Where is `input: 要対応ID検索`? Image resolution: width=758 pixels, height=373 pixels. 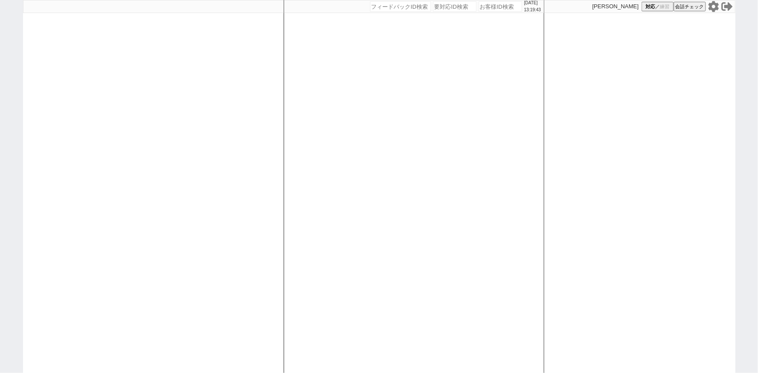
input: 要対応ID検索 is located at coordinates (455, 7).